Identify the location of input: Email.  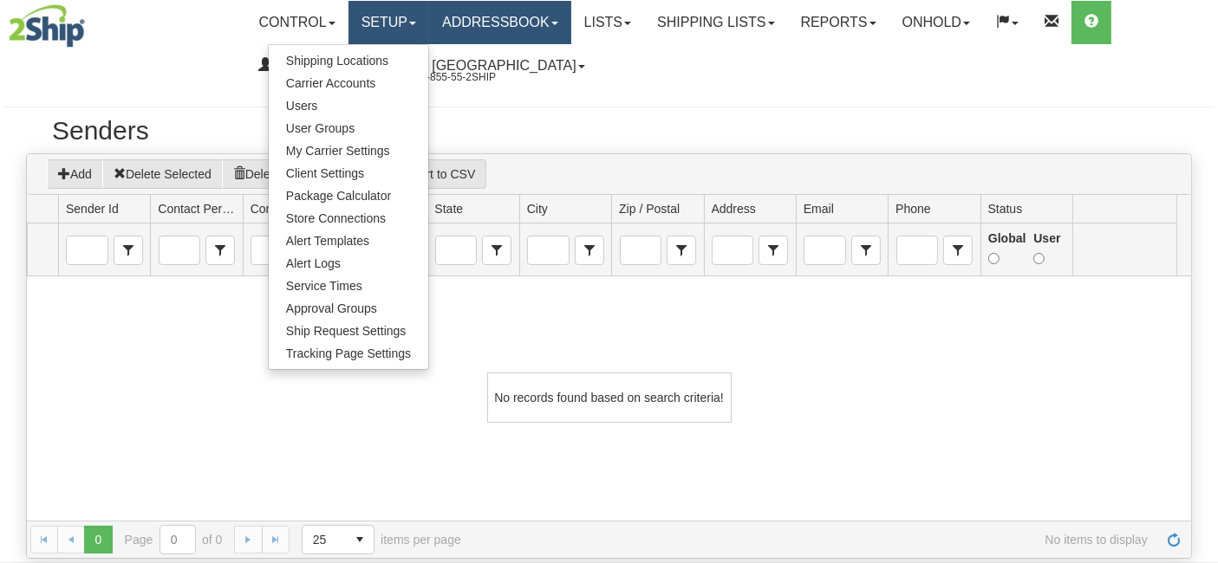
(824, 250).